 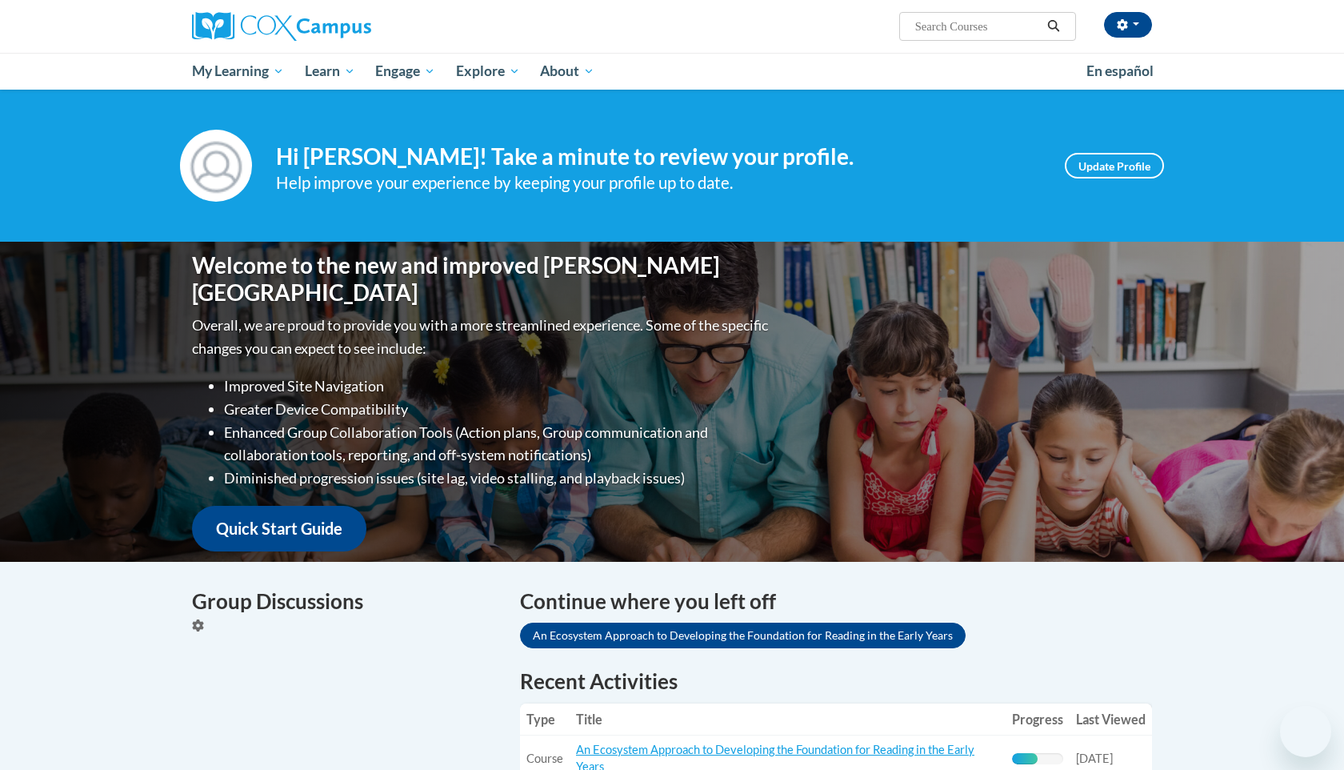 What do you see at coordinates (405, 71) in the screenshot?
I see `a: Engage` at bounding box center [405, 71].